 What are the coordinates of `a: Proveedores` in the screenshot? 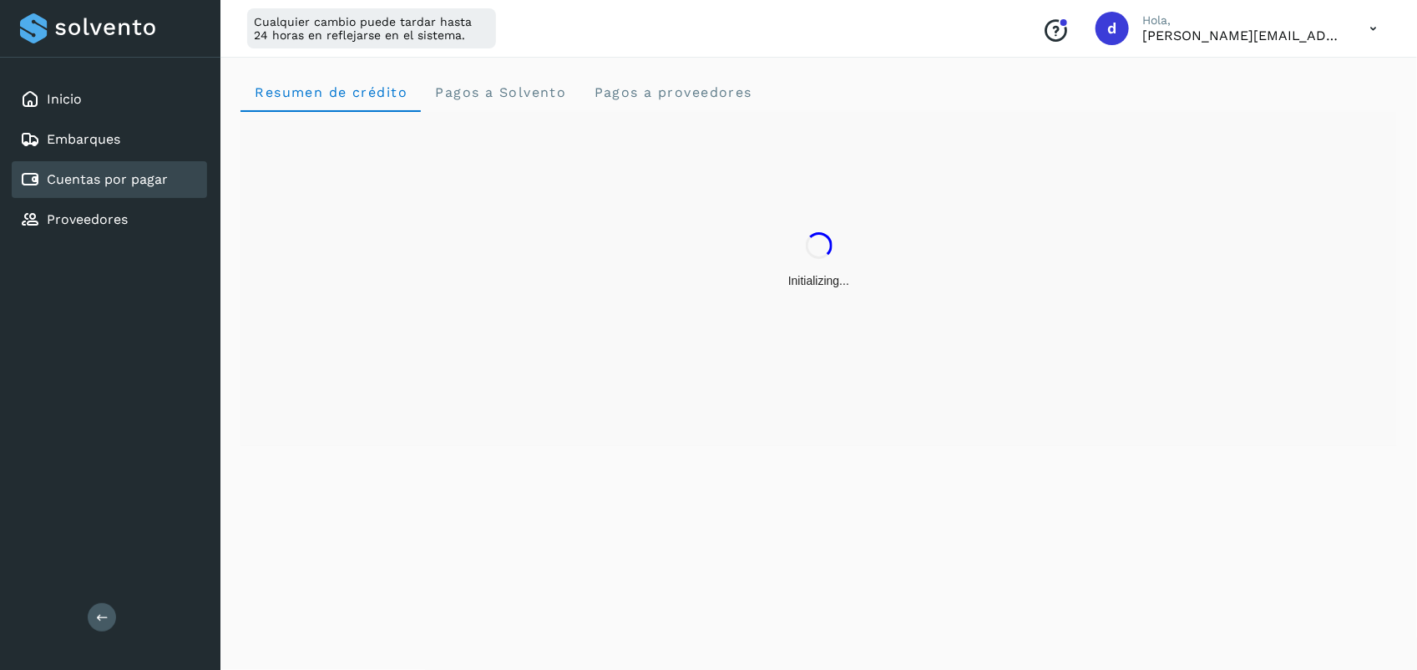 It's located at (87, 219).